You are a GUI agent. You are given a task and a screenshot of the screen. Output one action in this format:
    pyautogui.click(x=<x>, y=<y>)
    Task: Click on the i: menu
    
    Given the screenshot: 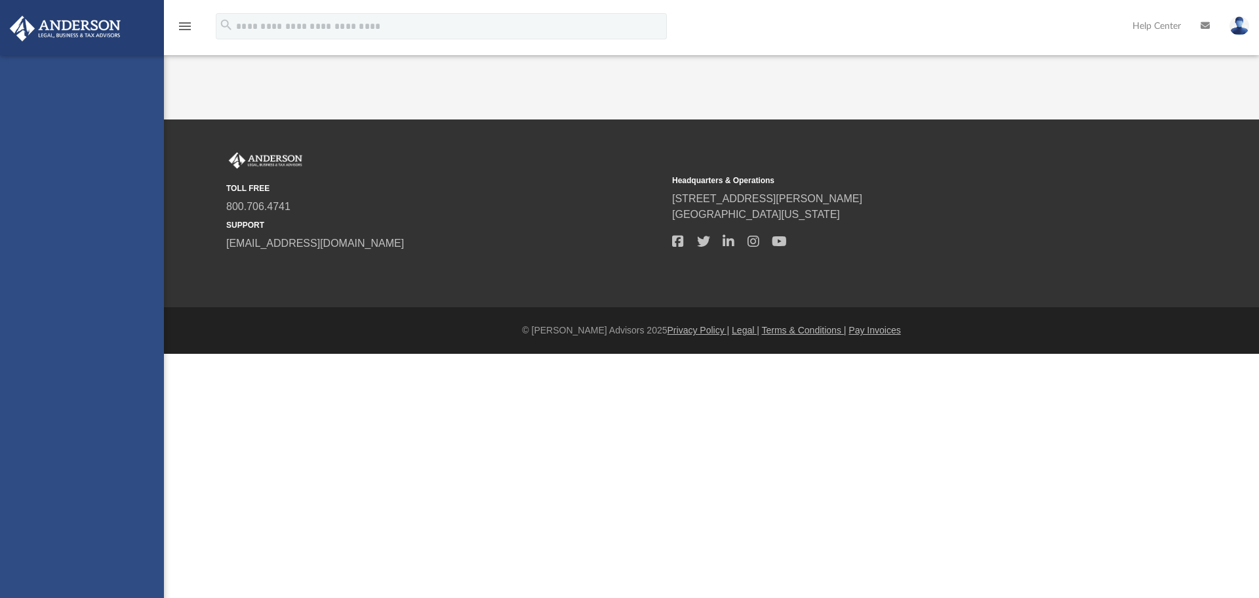 What is the action you would take?
    pyautogui.click(x=185, y=26)
    